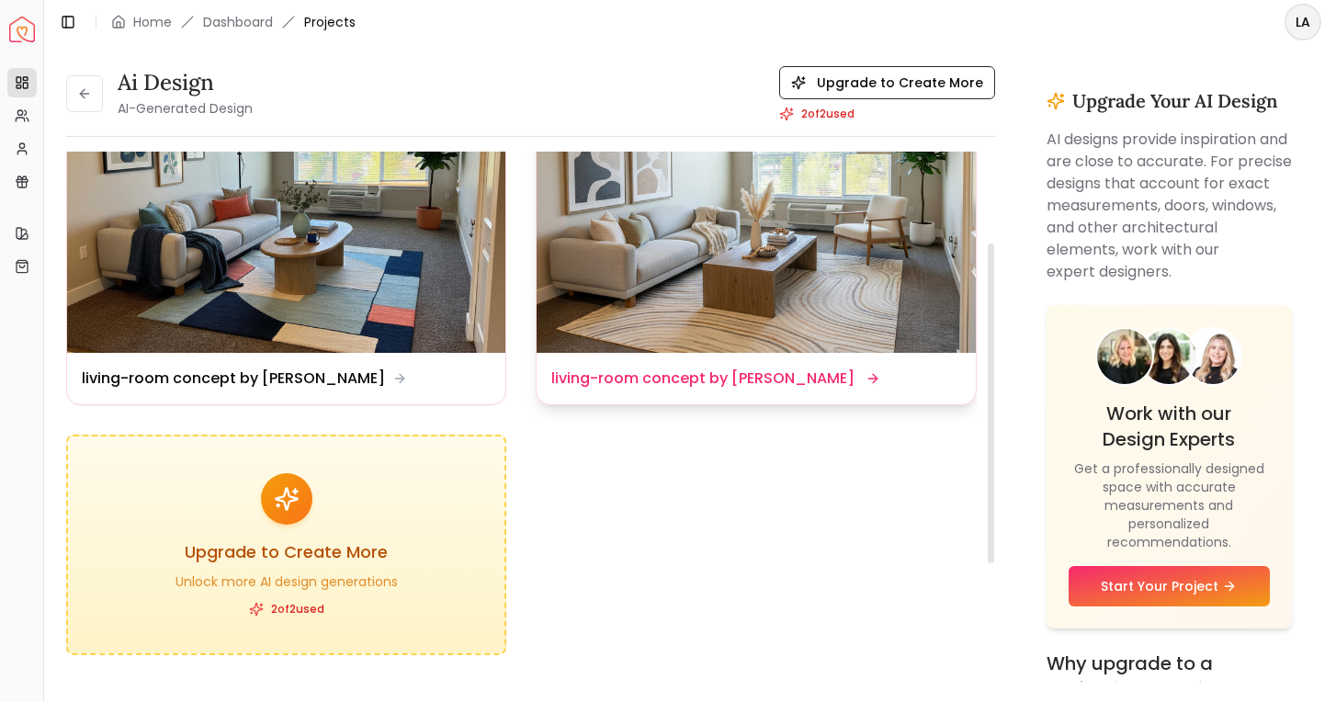 This screenshot has height=702, width=1336. What do you see at coordinates (1303, 22) in the screenshot?
I see `span: LA` at bounding box center [1303, 22].